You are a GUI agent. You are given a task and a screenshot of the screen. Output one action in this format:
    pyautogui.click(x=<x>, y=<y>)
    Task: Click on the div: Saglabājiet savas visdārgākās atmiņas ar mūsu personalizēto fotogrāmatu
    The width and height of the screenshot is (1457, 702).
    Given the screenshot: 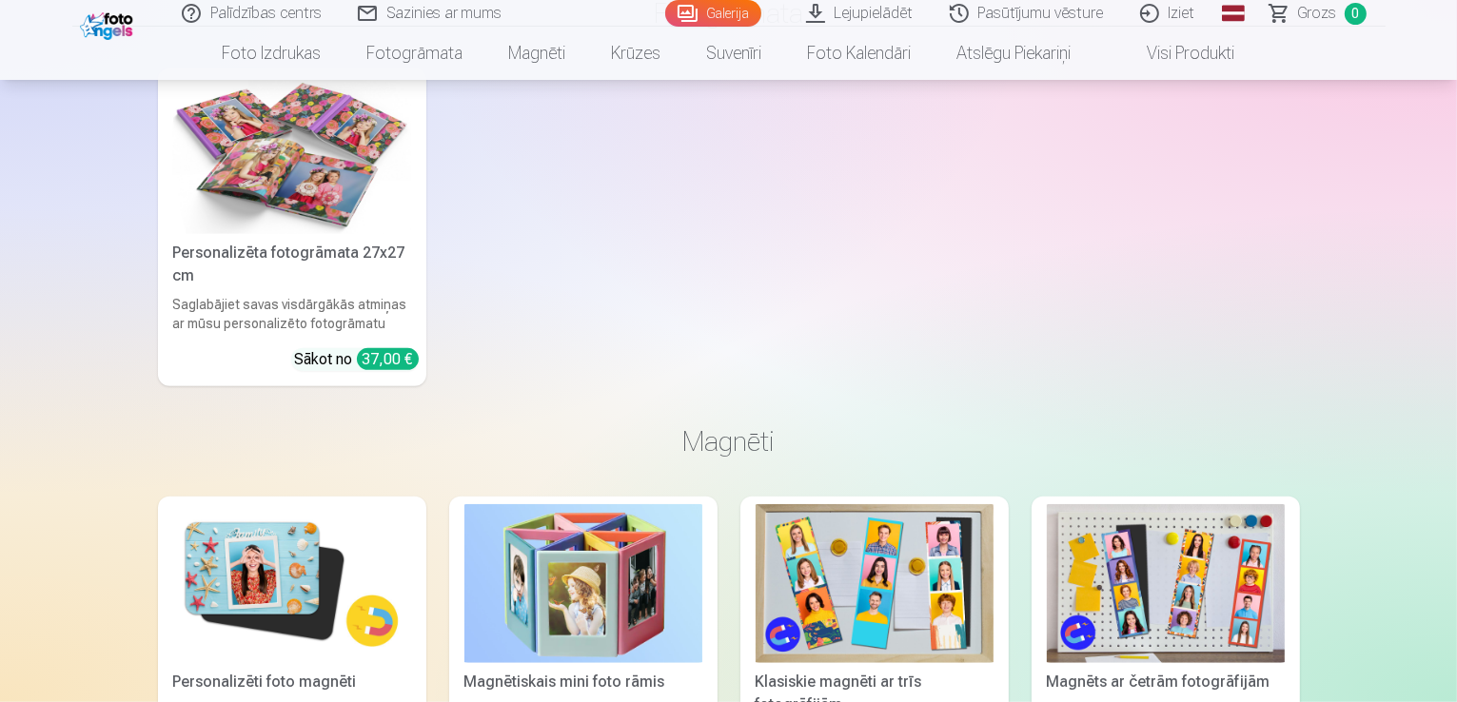 What is the action you would take?
    pyautogui.click(x=292, y=314)
    